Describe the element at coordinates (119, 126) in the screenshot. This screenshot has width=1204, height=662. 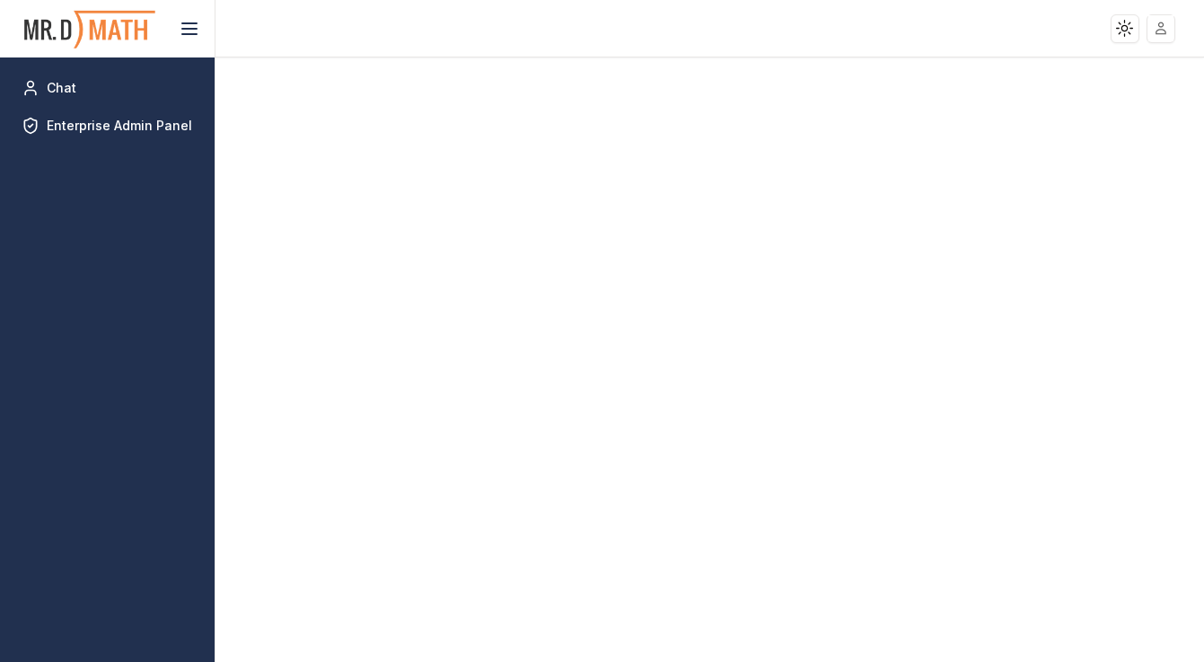
I see `span: Enterprise Admin Panel` at that location.